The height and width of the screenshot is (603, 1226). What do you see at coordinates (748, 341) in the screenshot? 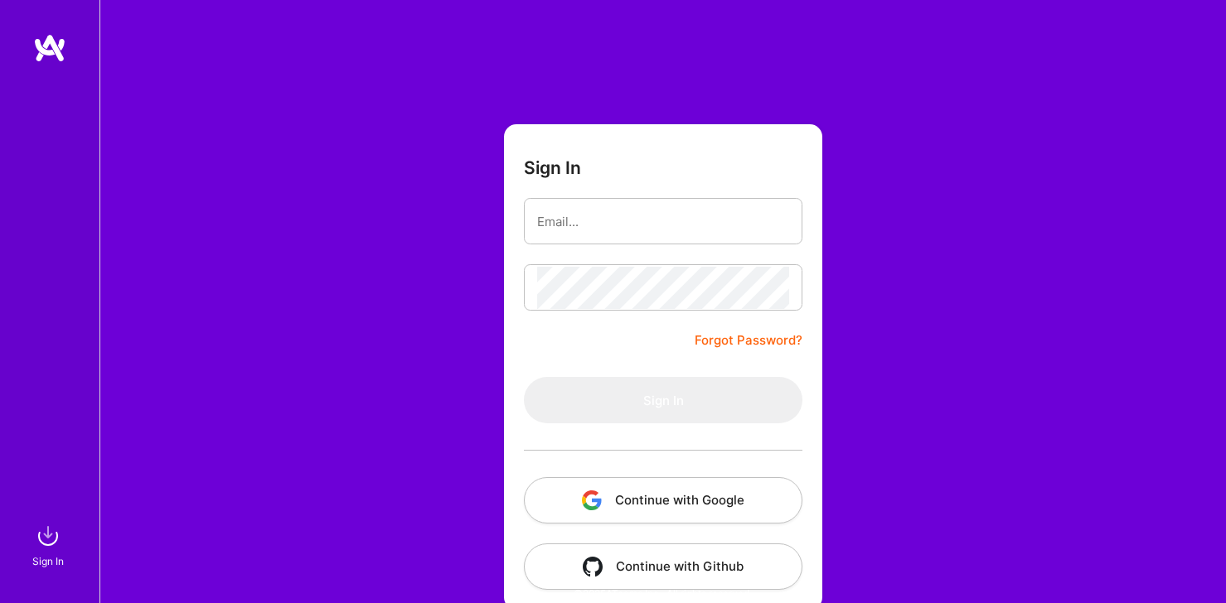
I see `a: Forgot Password?` at bounding box center [748, 341].